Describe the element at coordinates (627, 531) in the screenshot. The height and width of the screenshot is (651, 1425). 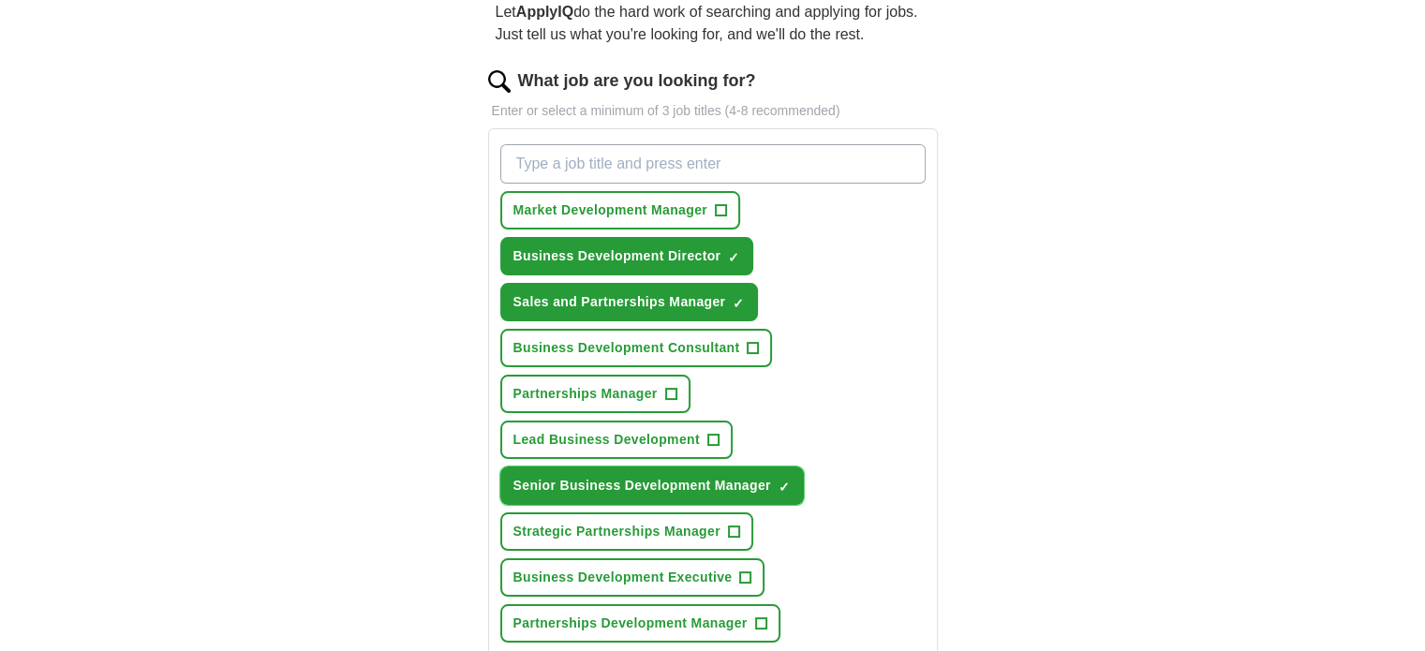
I see `button: Strategic Partnerships Manager` at that location.